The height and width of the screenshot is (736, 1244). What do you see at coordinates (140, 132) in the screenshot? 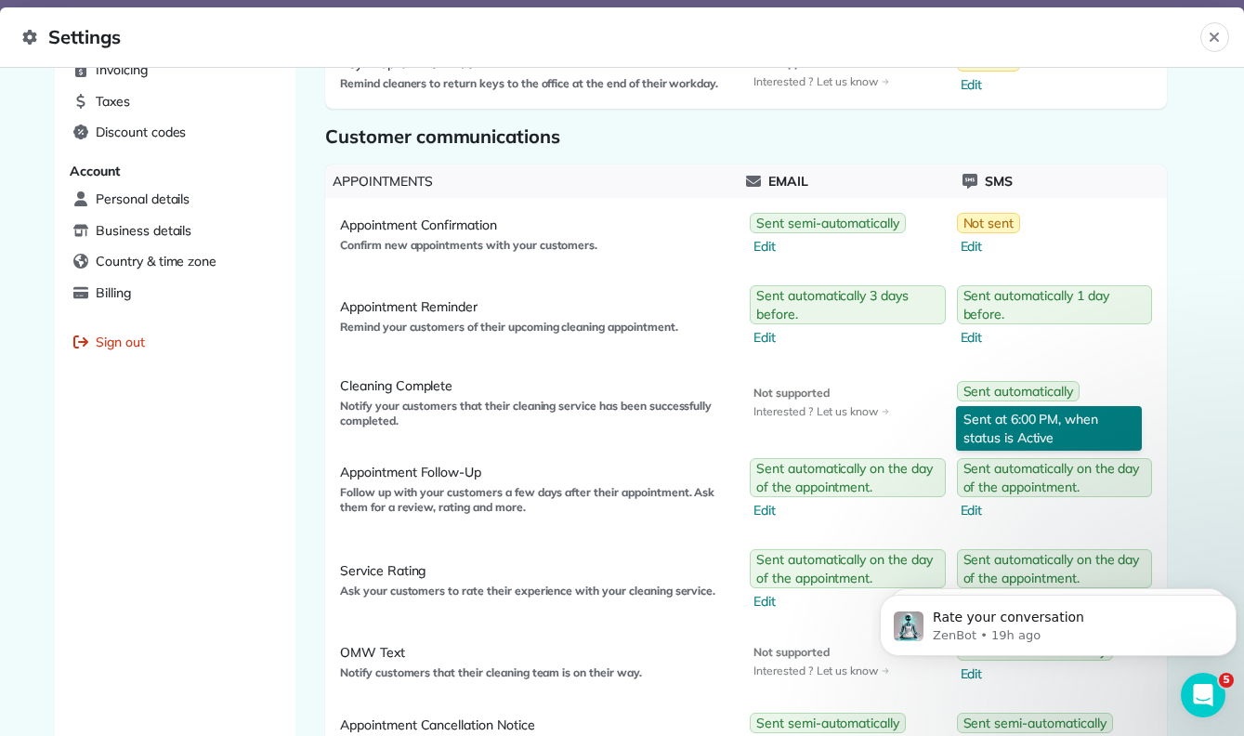
I see `span: Discount codes` at bounding box center [140, 132].